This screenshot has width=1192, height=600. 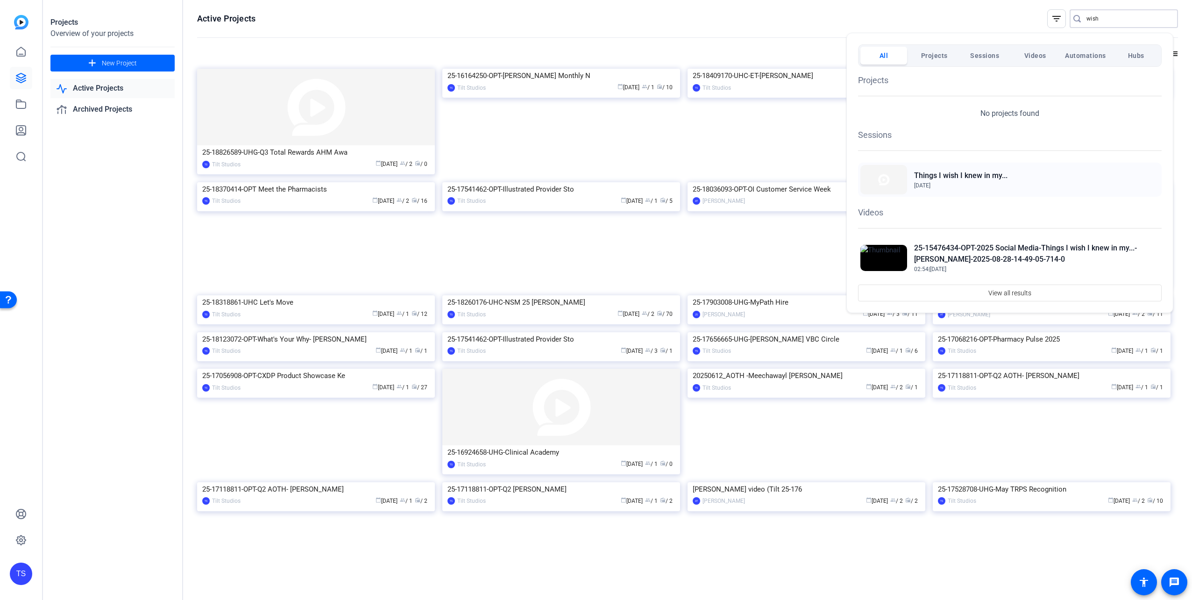 I want to click on h1: Sessions, so click(x=1010, y=135).